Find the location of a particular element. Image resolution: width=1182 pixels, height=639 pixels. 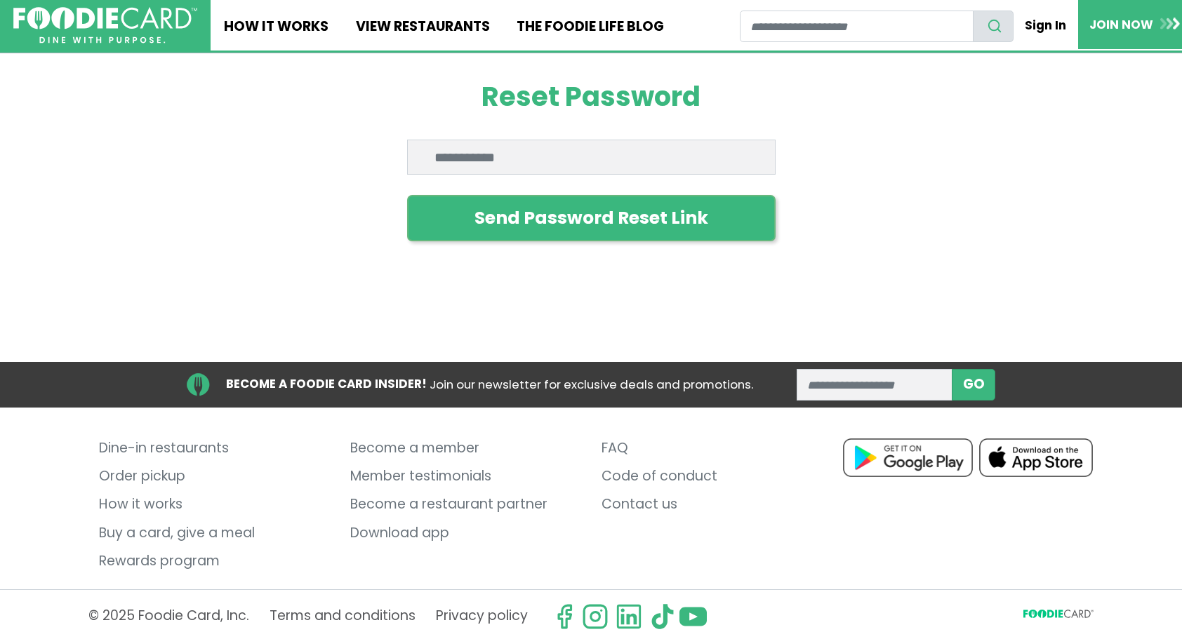

a: How it works is located at coordinates (214, 505).